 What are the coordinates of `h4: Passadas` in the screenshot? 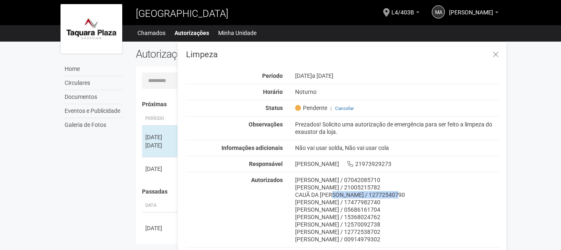 It's located at (318, 192).